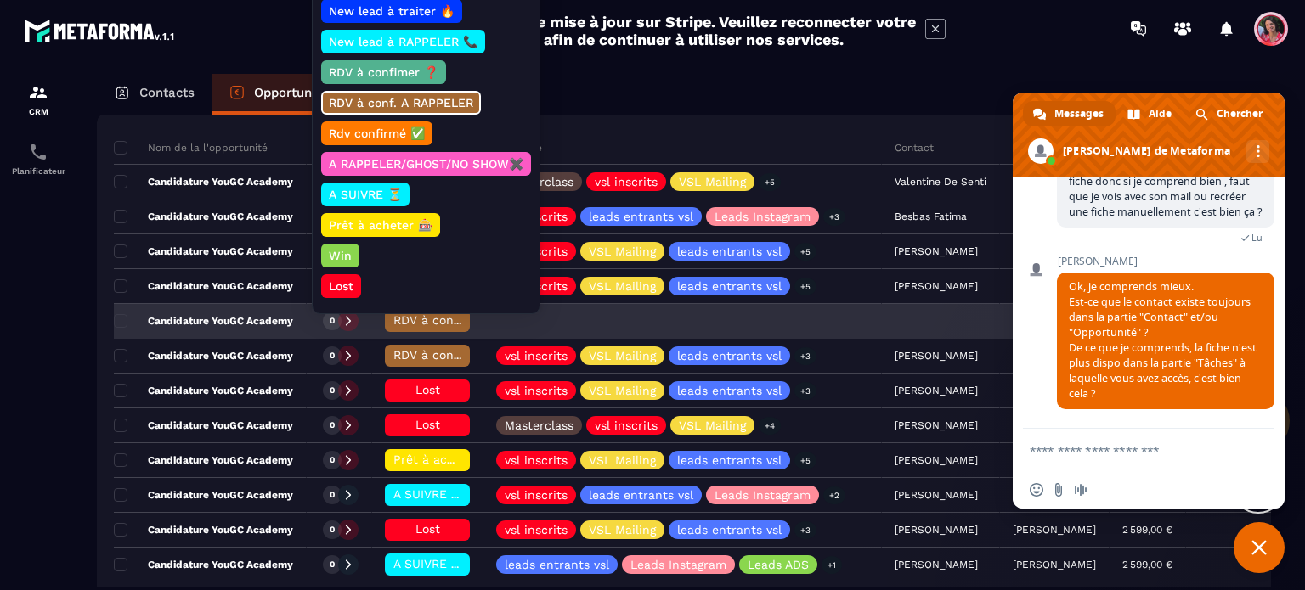 The image size is (1305, 590). Describe the element at coordinates (294, 93) in the screenshot. I see `p: Opportunités` at that location.